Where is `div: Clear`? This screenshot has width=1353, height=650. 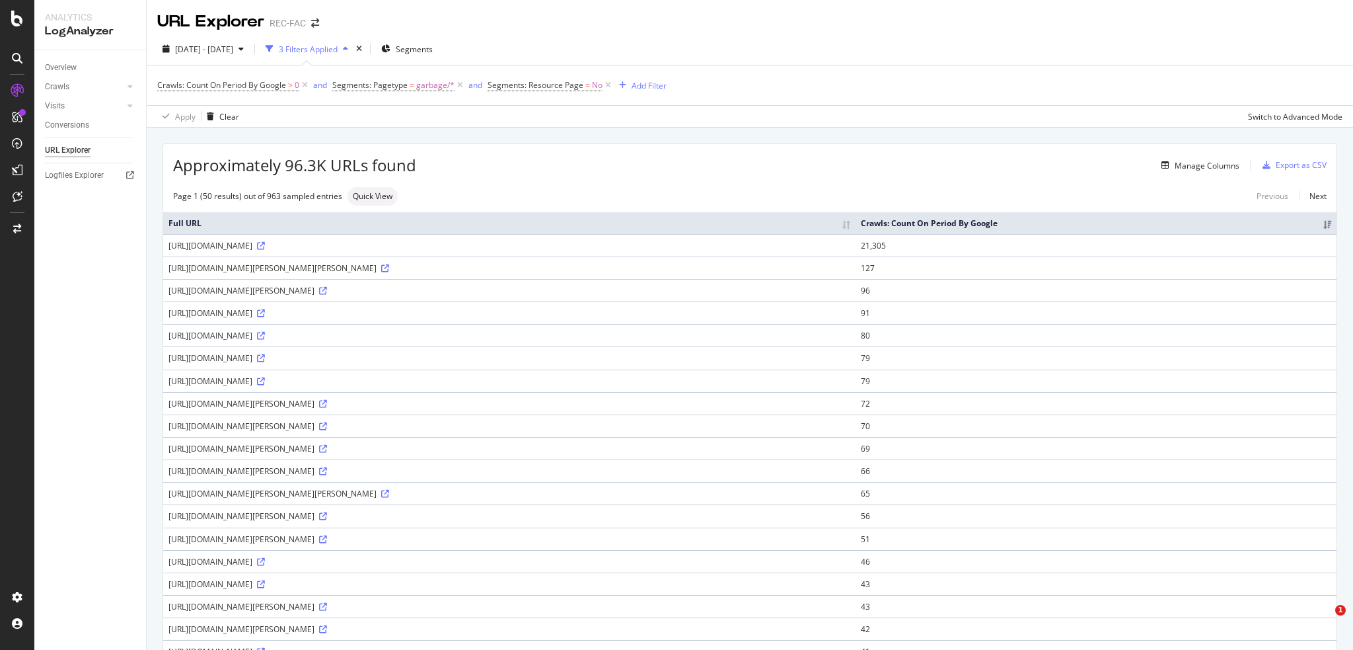 div: Clear is located at coordinates (229, 116).